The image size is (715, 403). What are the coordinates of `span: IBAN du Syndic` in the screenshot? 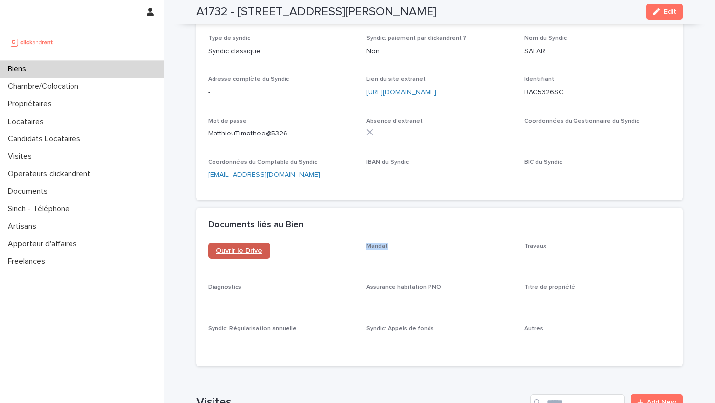 It's located at (387, 162).